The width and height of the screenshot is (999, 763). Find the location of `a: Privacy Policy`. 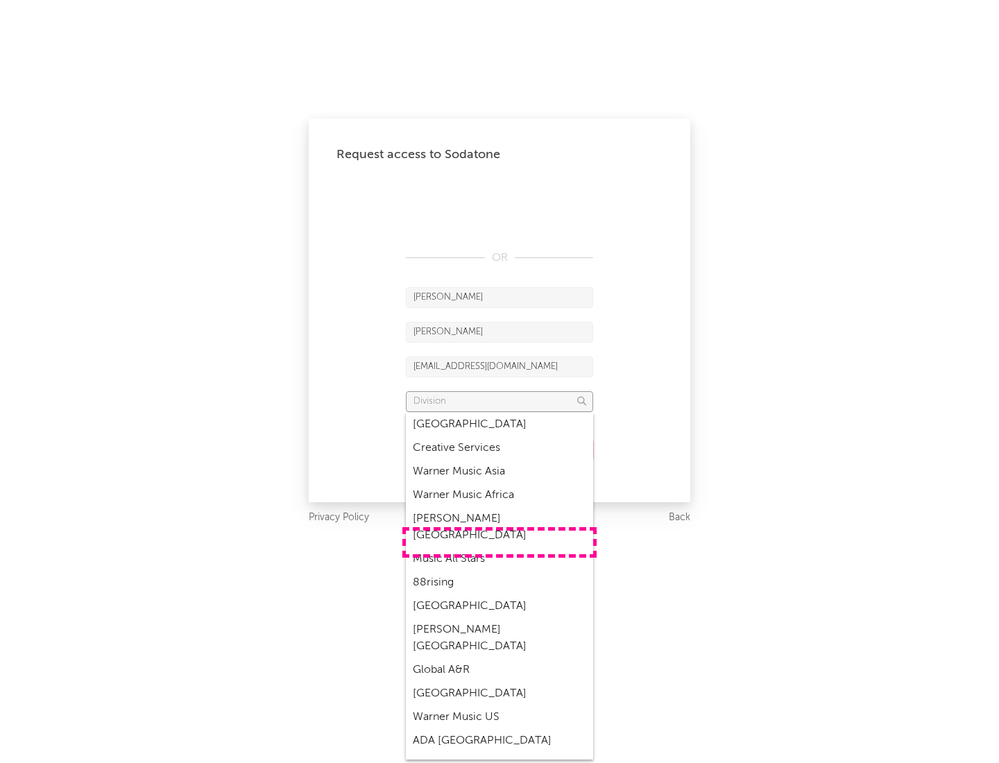

a: Privacy Policy is located at coordinates (338, 517).